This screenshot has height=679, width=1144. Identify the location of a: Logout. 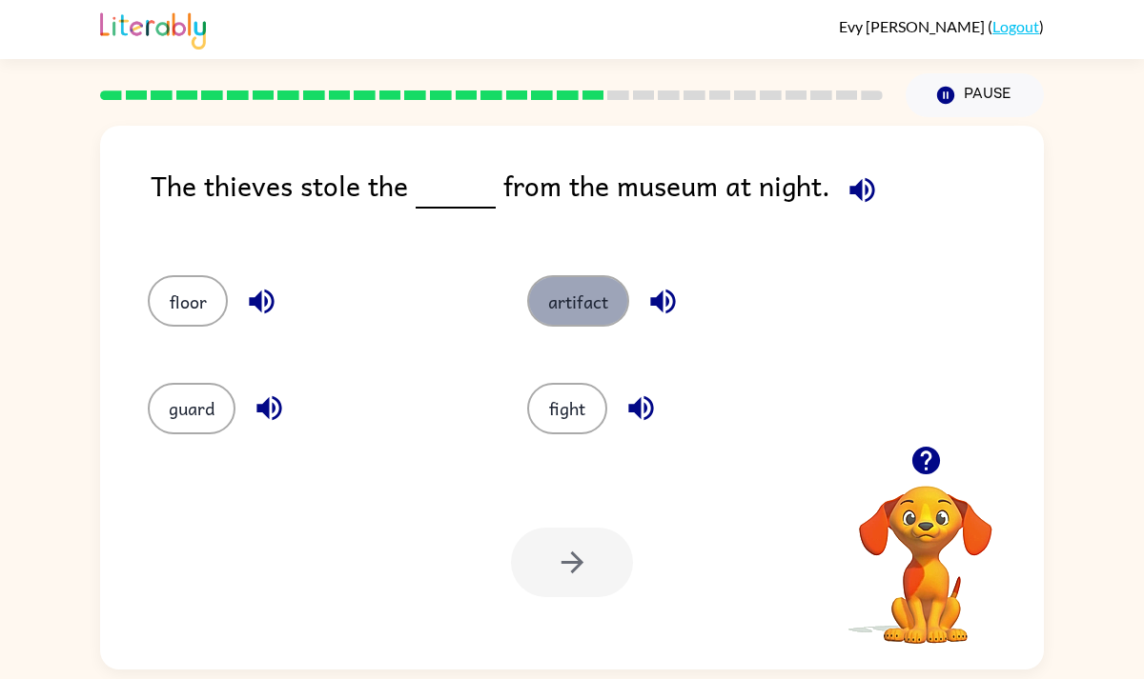
(1015, 26).